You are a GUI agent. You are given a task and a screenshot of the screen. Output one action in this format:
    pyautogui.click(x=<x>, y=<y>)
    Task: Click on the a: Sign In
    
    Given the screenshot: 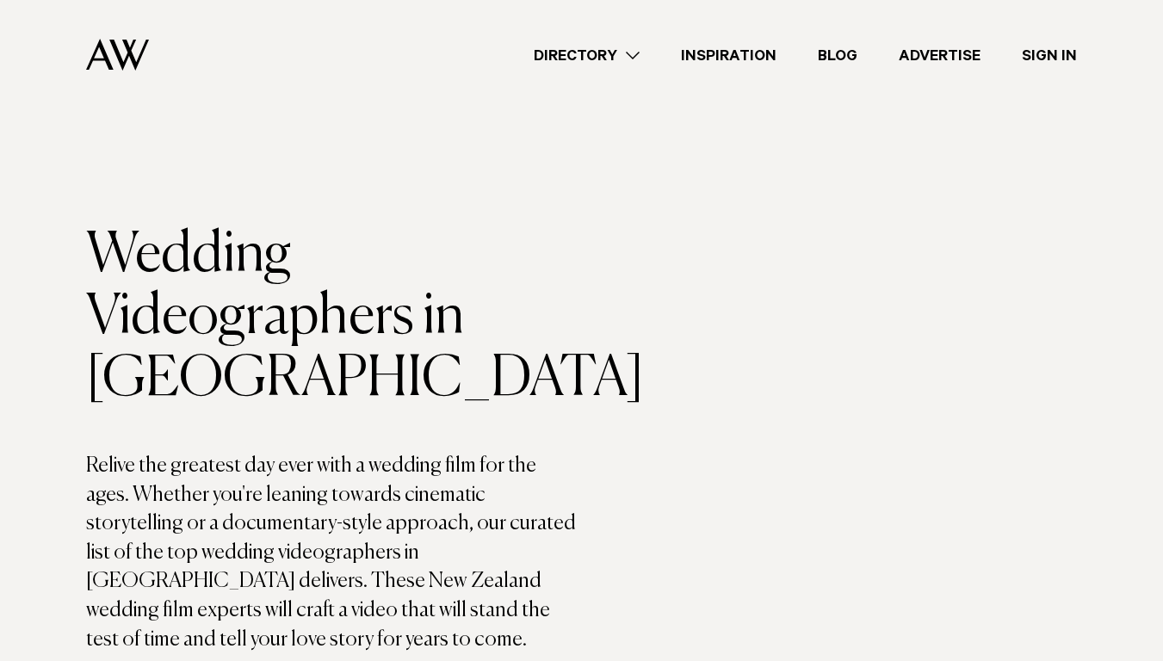 What is the action you would take?
    pyautogui.click(x=1050, y=55)
    